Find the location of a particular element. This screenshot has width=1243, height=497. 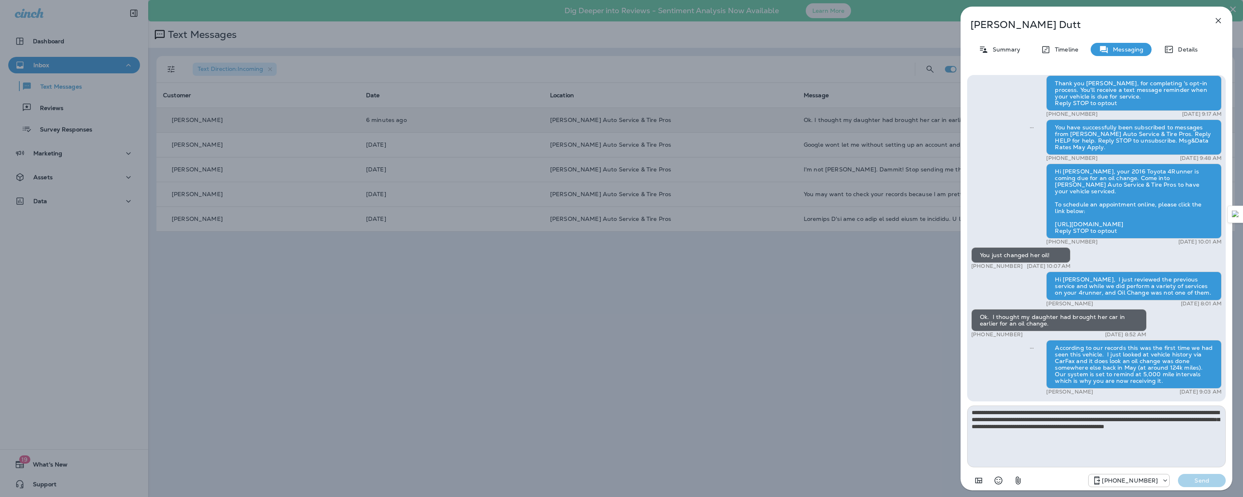

div: You just changed her oil! is located at coordinates (1021, 255).